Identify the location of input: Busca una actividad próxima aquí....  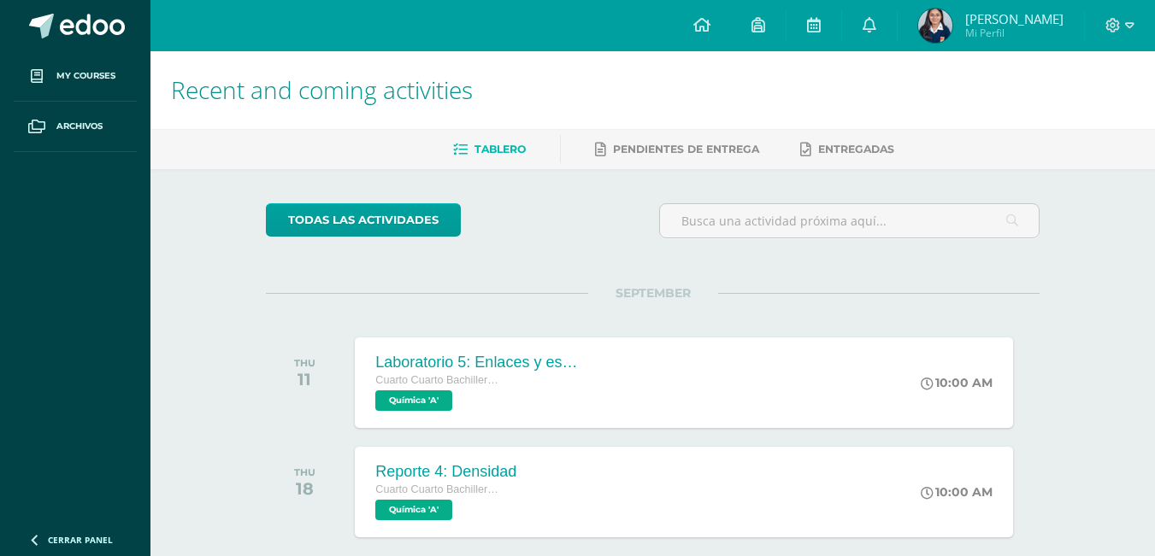
(849, 221).